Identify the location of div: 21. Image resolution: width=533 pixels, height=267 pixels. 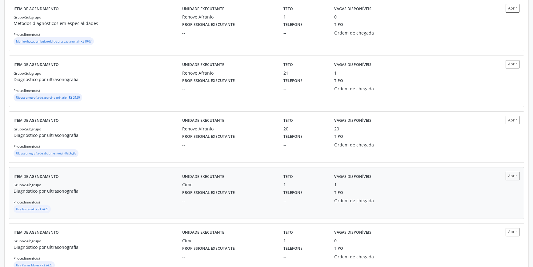
(304, 73).